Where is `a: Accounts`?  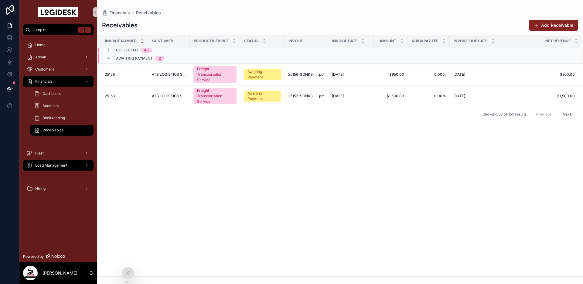
a: Accounts is located at coordinates (62, 106).